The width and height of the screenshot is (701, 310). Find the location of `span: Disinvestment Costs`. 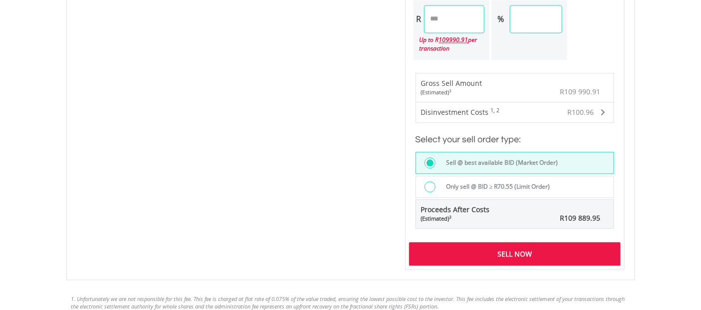

span: Disinvestment Costs is located at coordinates (455, 112).